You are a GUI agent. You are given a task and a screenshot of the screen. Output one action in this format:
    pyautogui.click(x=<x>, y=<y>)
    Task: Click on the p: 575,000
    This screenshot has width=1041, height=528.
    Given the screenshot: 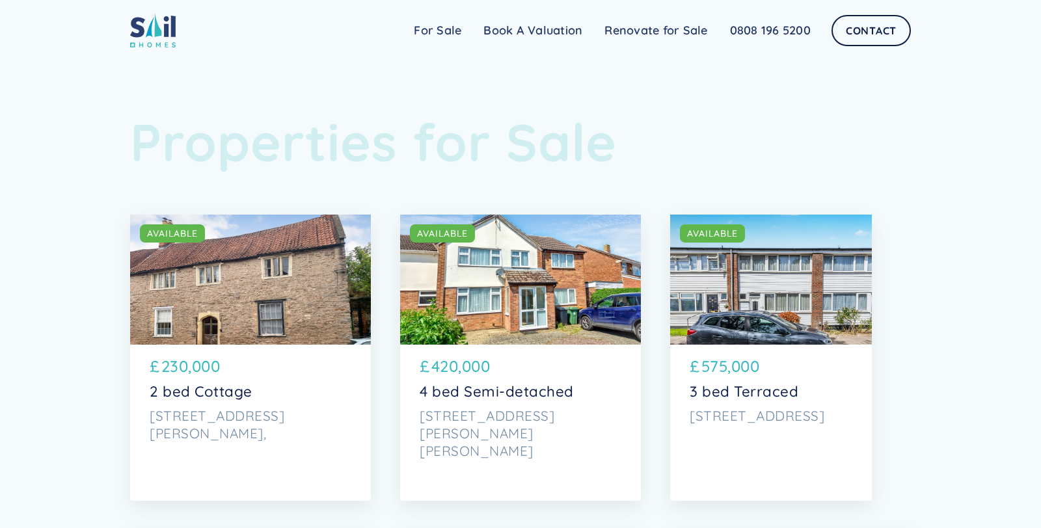 What is the action you would take?
    pyautogui.click(x=731, y=366)
    